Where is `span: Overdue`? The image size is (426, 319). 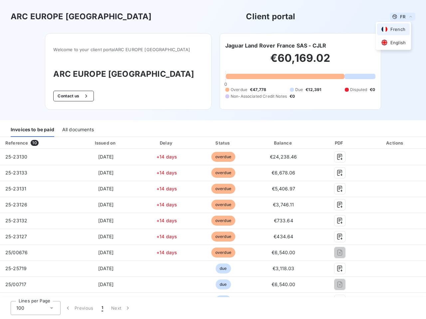
span: Overdue is located at coordinates (239, 90).